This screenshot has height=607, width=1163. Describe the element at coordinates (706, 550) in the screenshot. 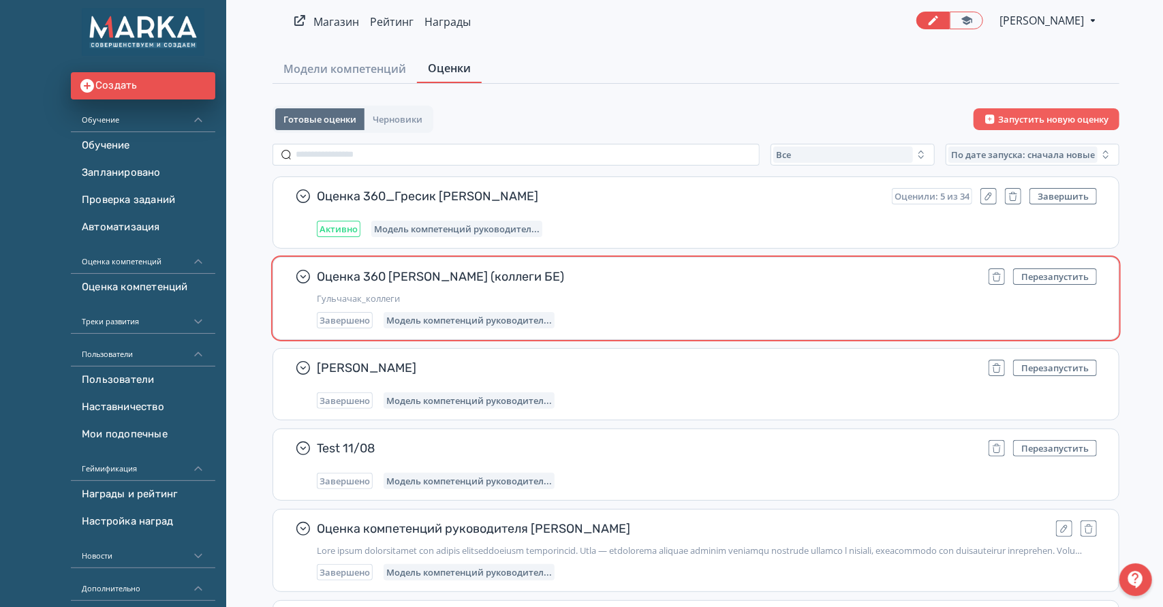

I see `span: Этот опрос предназначен для оценки управленческих компетенций. Цель — объективно оценить уровень ...` at that location.